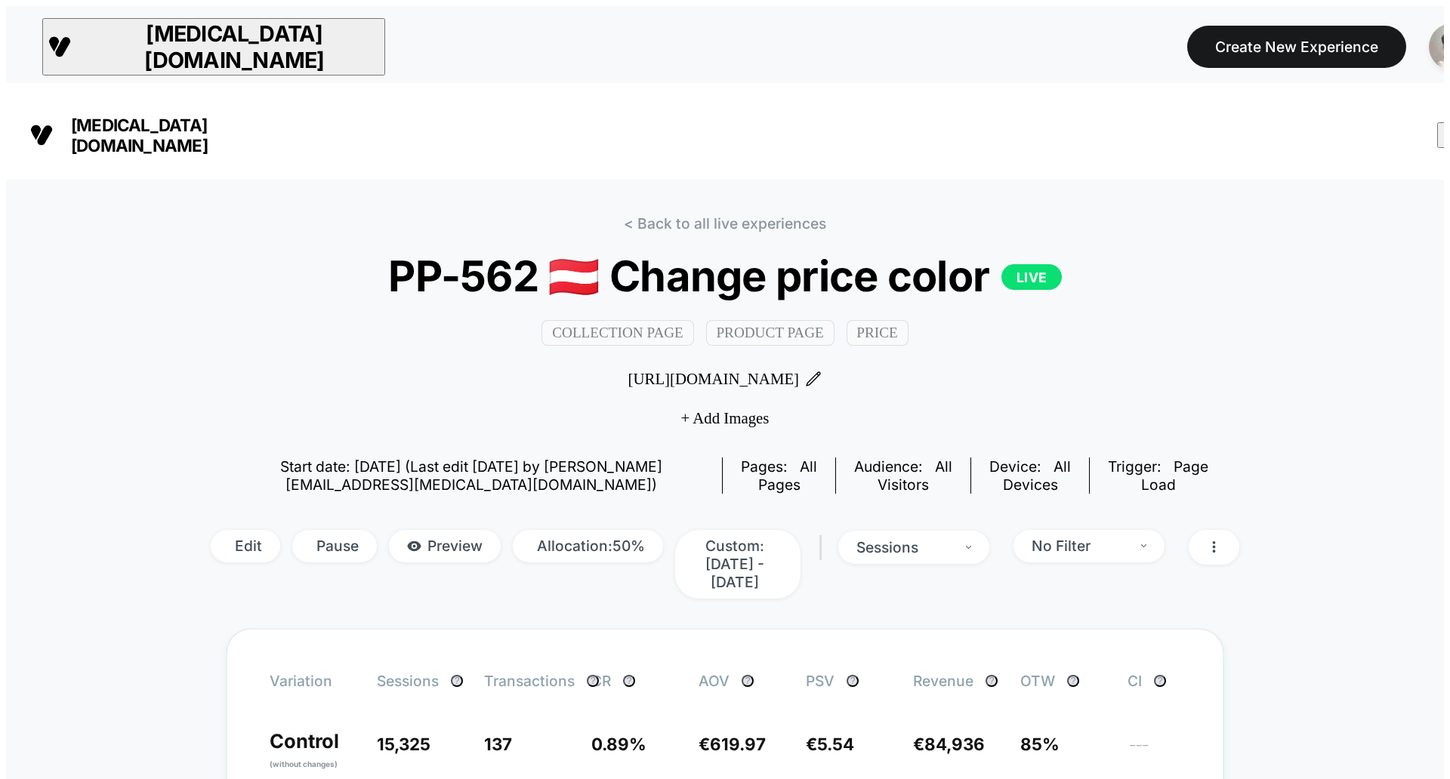  Describe the element at coordinates (1296, 47) in the screenshot. I see `button: Create New Experience` at that location.